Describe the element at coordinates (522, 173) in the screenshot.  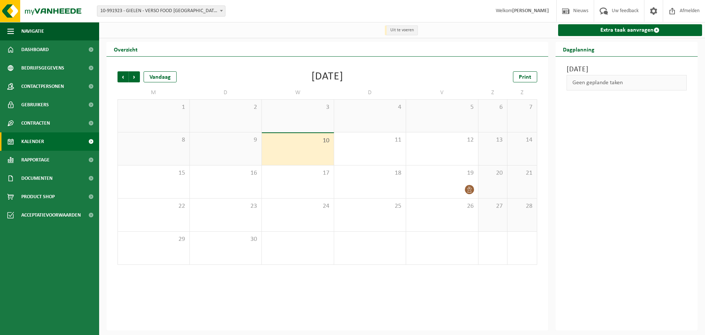
I see `span: 21` at that location.